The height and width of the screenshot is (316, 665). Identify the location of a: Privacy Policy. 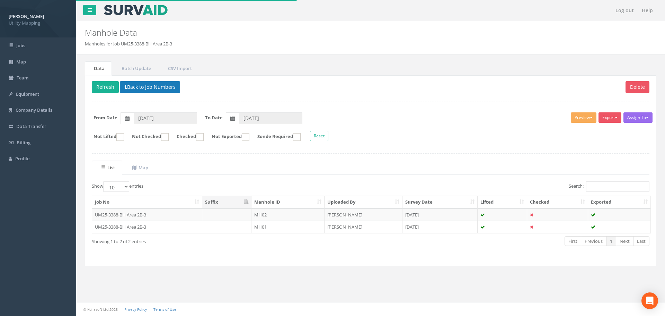
(135, 309).